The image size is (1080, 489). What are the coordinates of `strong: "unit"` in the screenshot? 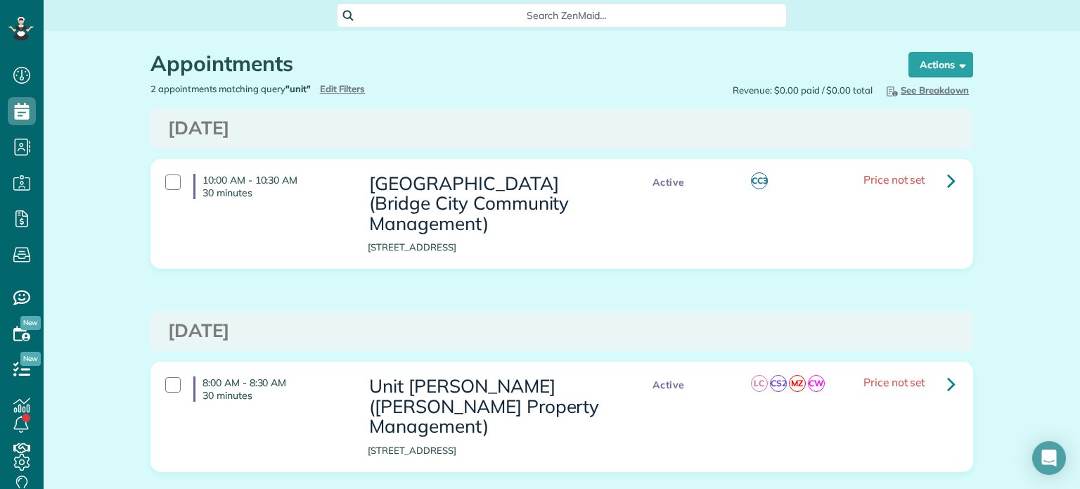 It's located at (298, 89).